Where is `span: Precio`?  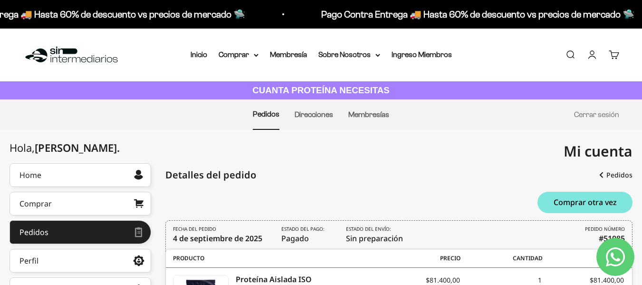
span: Precio is located at coordinates (419, 258).